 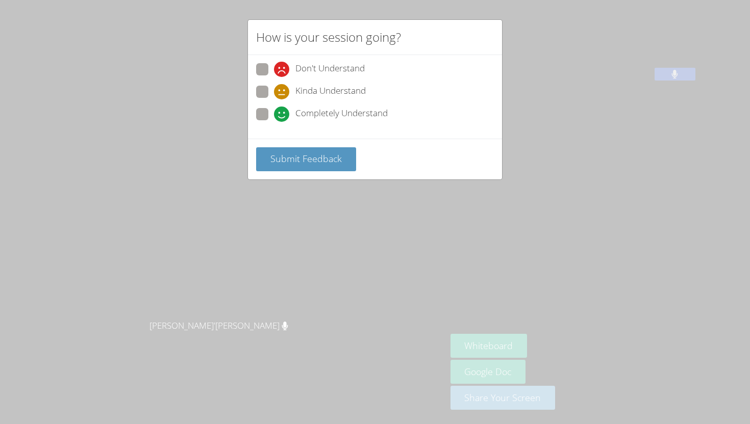 I want to click on button: Submit Feedback, so click(x=306, y=159).